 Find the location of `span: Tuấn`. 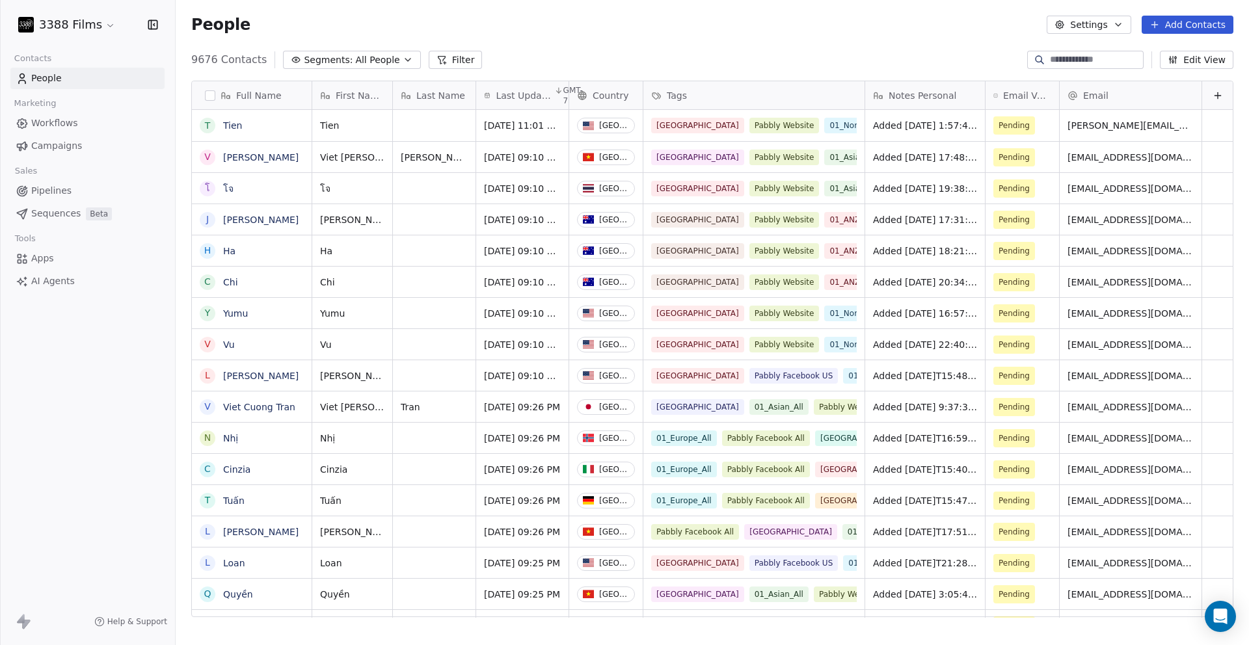

span: Tuấn is located at coordinates (352, 501).